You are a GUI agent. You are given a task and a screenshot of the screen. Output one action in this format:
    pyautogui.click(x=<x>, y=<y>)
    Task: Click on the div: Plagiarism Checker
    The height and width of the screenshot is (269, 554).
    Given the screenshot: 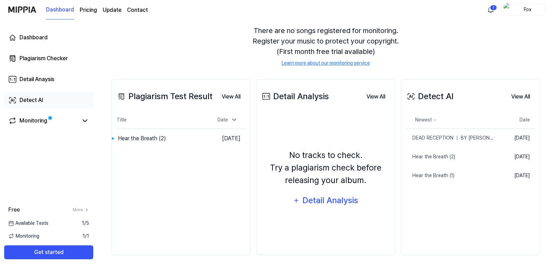 What is the action you would take?
    pyautogui.click(x=43, y=58)
    